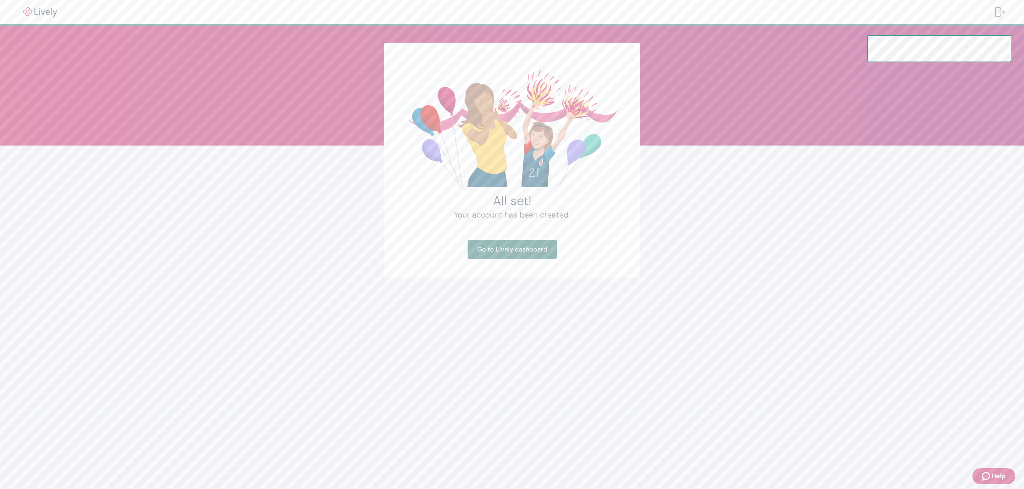 The width and height of the screenshot is (1024, 489). What do you see at coordinates (40, 12) in the screenshot?
I see `img: Lively` at bounding box center [40, 12].